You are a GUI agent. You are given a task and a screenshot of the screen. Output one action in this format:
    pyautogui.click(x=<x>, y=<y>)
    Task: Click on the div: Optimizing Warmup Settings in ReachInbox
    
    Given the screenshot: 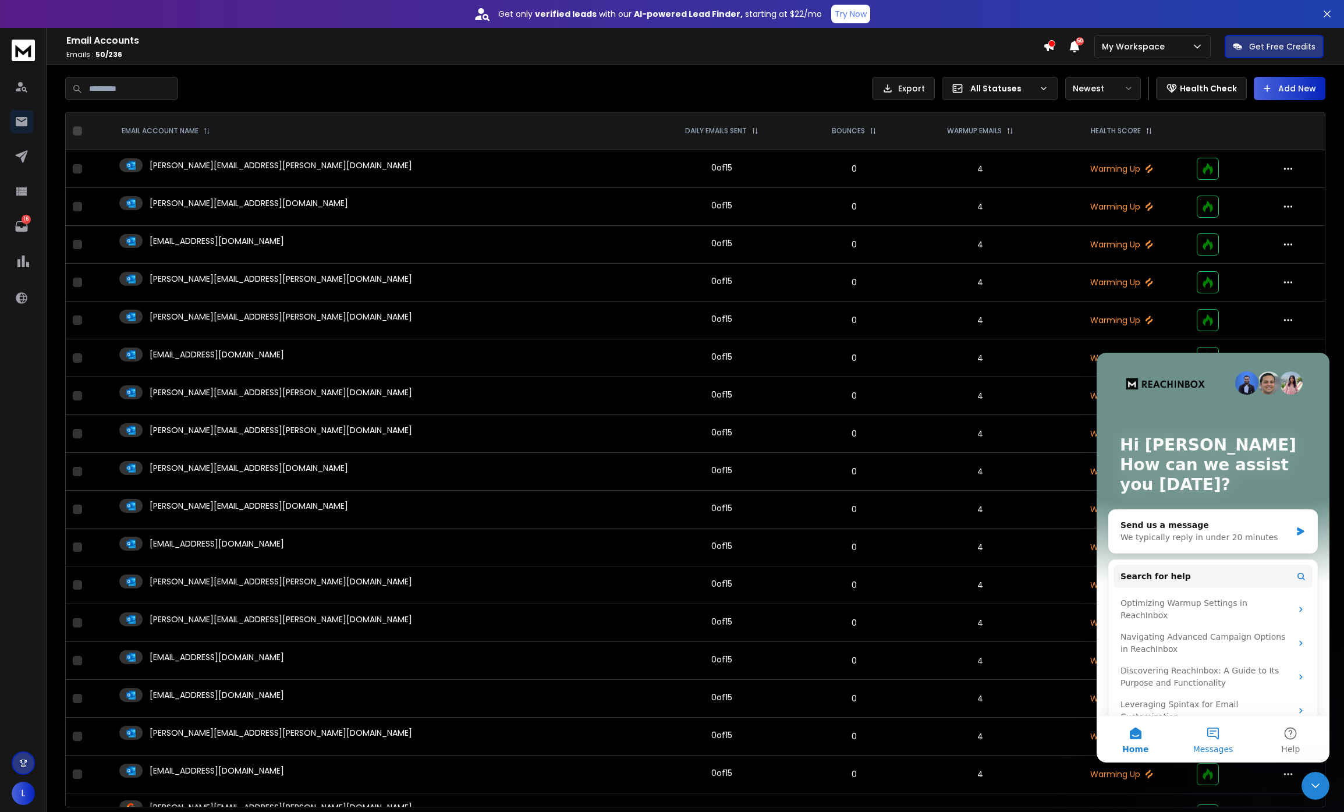 What is the action you would take?
    pyautogui.click(x=116, y=257)
    